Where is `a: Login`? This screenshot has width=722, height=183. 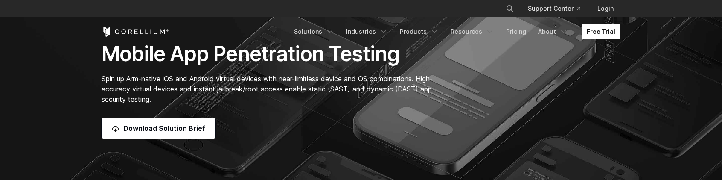 a: Login is located at coordinates (605, 9).